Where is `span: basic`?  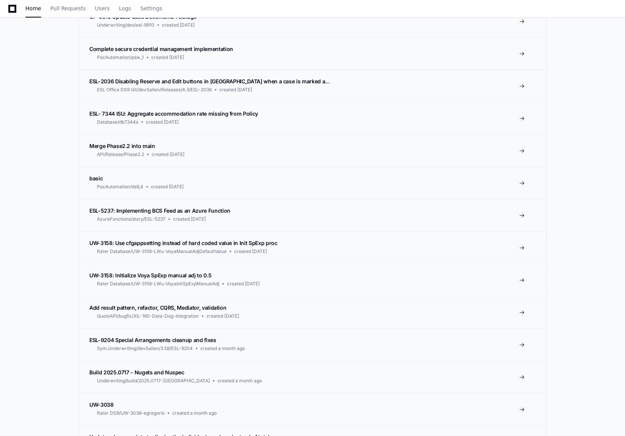
span: basic is located at coordinates (96, 178).